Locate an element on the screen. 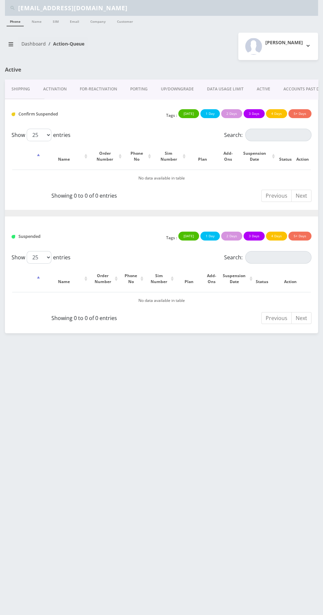  a: Name is located at coordinates (37, 21).